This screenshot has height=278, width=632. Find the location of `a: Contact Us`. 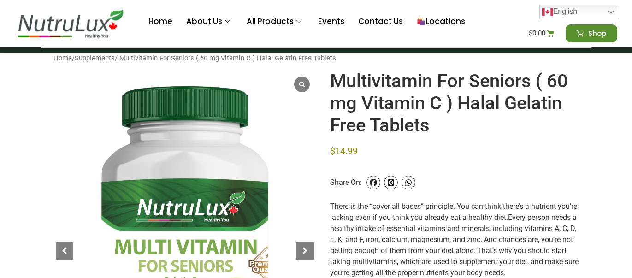

a: Contact Us is located at coordinates (380, 22).